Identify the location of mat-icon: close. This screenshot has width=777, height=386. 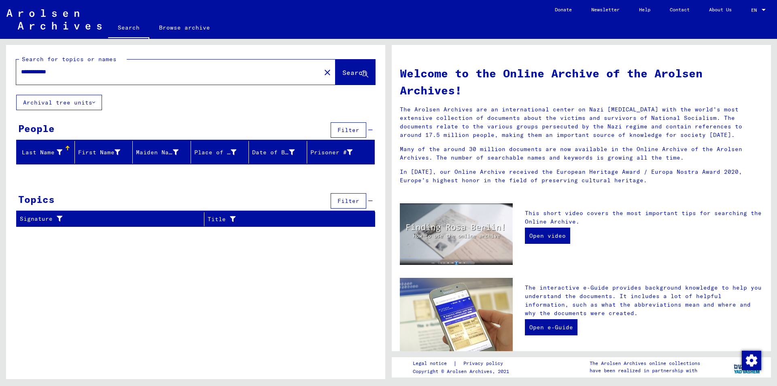
(327, 72).